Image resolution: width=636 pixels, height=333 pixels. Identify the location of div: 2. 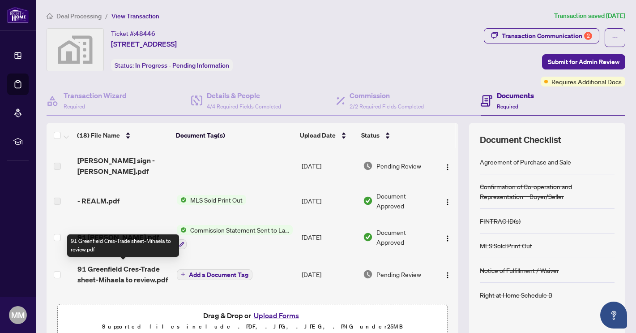
(588, 36).